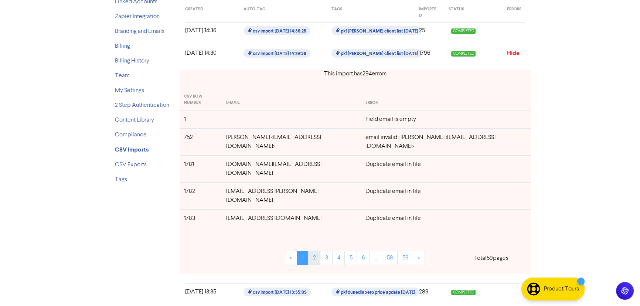  Describe the element at coordinates (132, 150) in the screenshot. I see `a: CSV Imports` at that location.